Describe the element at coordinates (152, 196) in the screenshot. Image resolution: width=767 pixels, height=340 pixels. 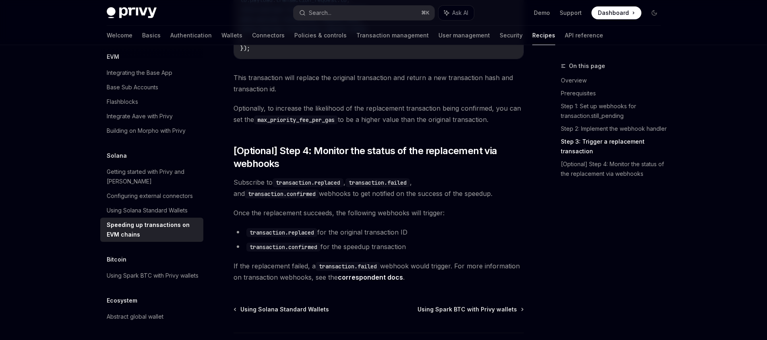
I see `a: Configuring external connectors` at that location.